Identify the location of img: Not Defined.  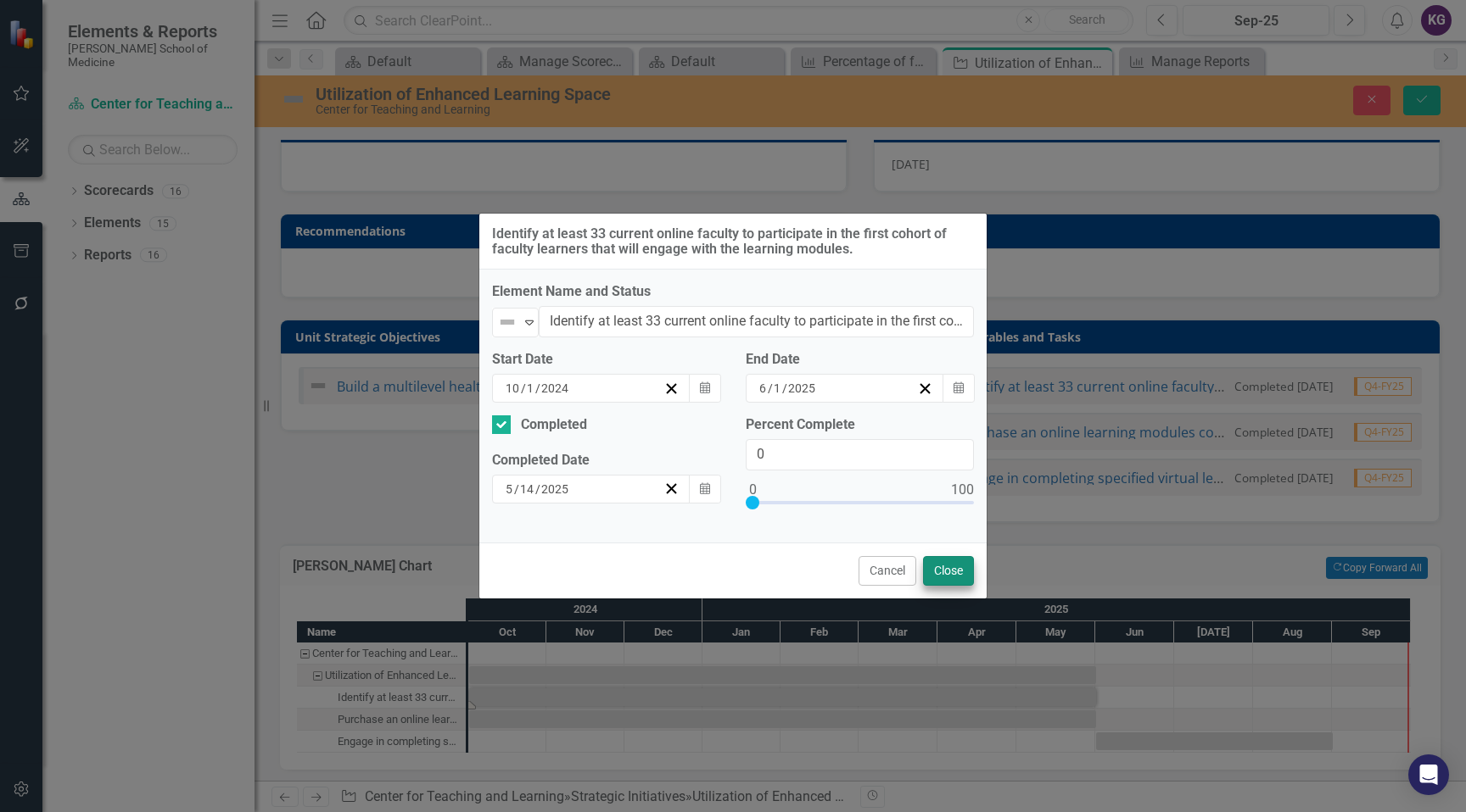
(507, 322).